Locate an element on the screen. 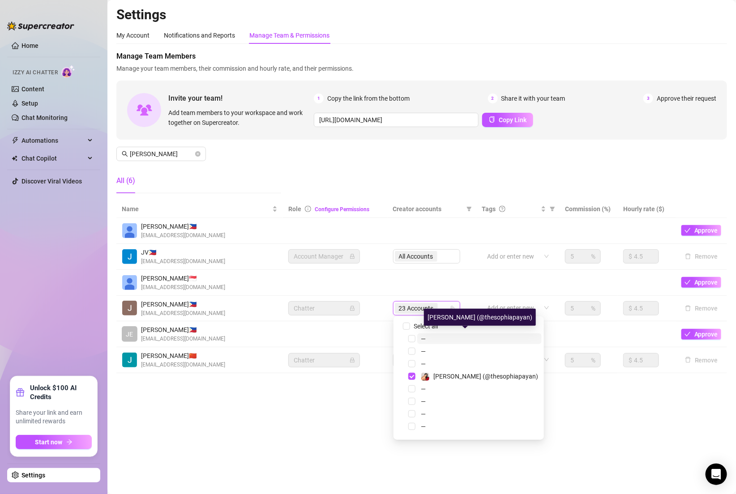  span: Copy the link from the bottom is located at coordinates (369, 99).